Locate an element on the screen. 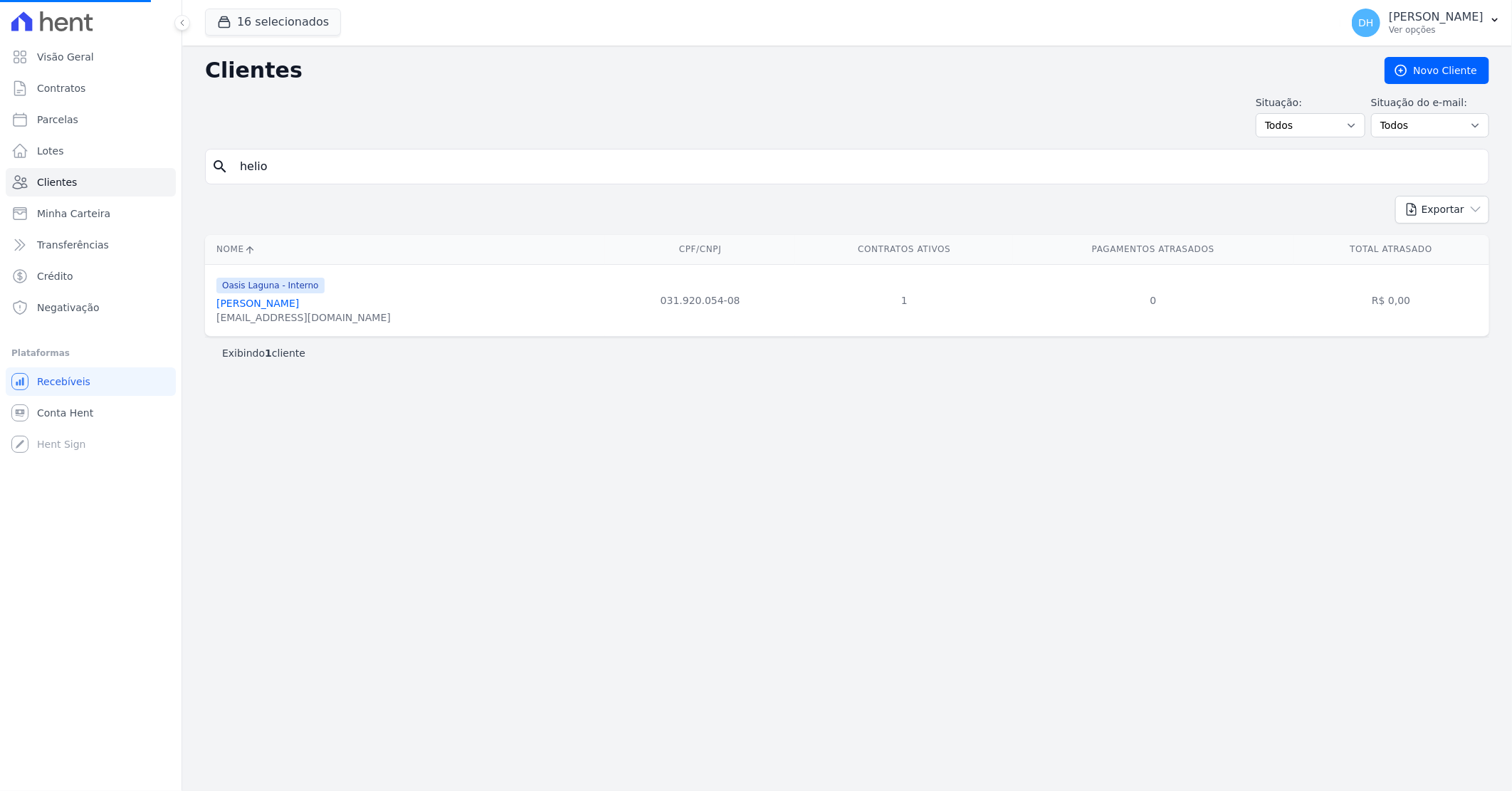  a: Visão Geral is located at coordinates (91, 57).